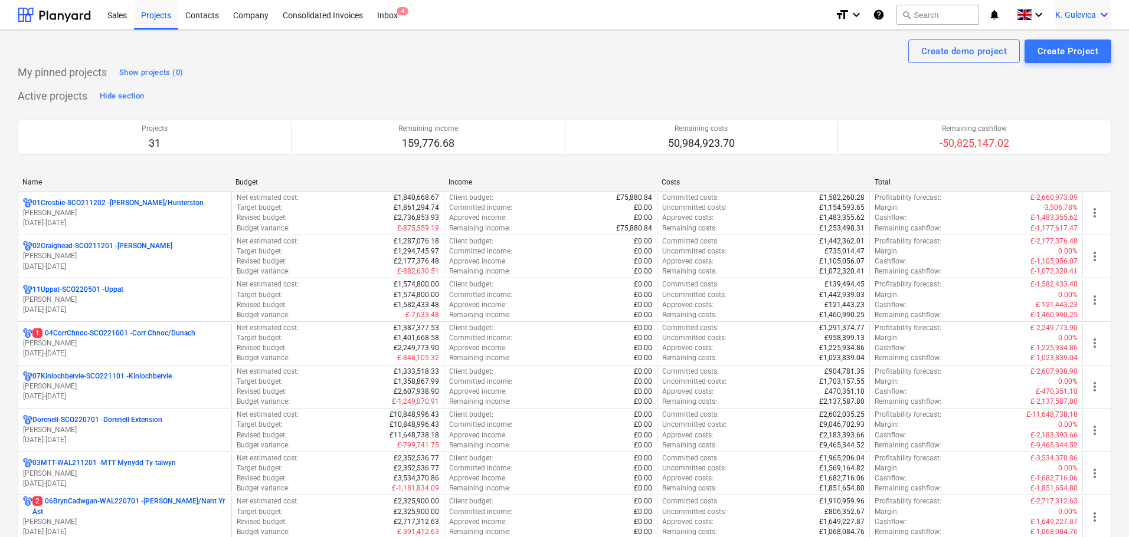  Describe the element at coordinates (1056, 305) in the screenshot. I see `p: £-121,443.23` at that location.